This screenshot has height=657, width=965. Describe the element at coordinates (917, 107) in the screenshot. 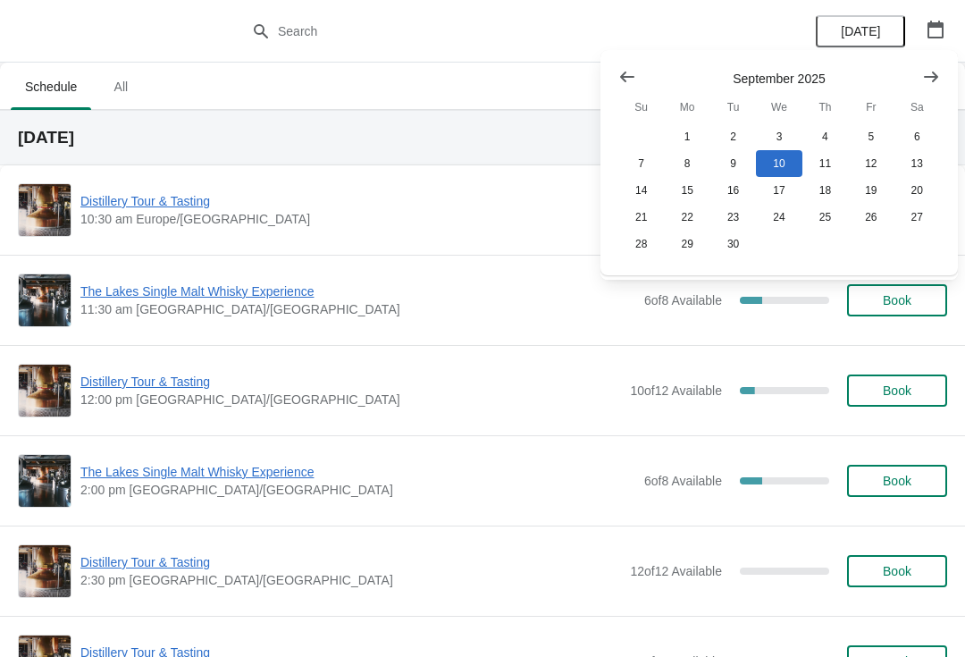

I see `th: Saturday` at that location.